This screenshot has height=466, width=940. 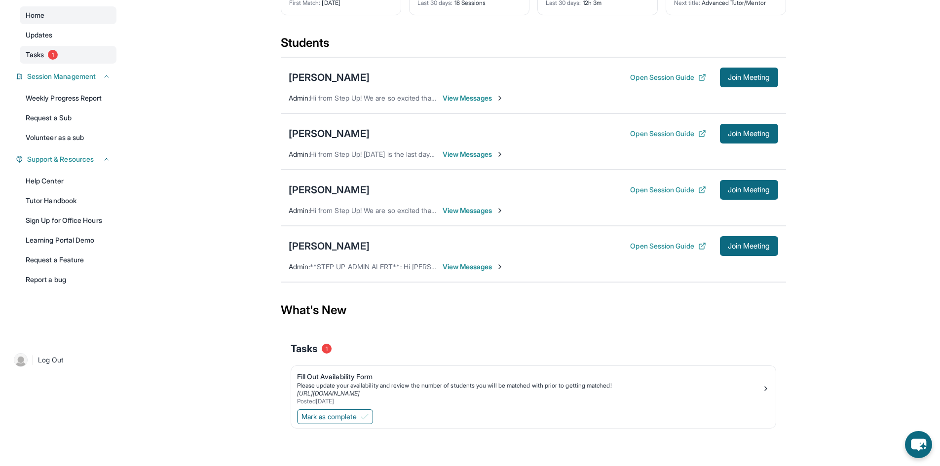 What do you see at coordinates (21, 360) in the screenshot?
I see `img: user-img` at bounding box center [21, 360].